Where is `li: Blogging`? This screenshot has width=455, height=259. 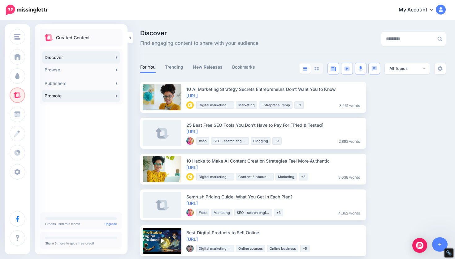
li: Blogging is located at coordinates (260, 141).